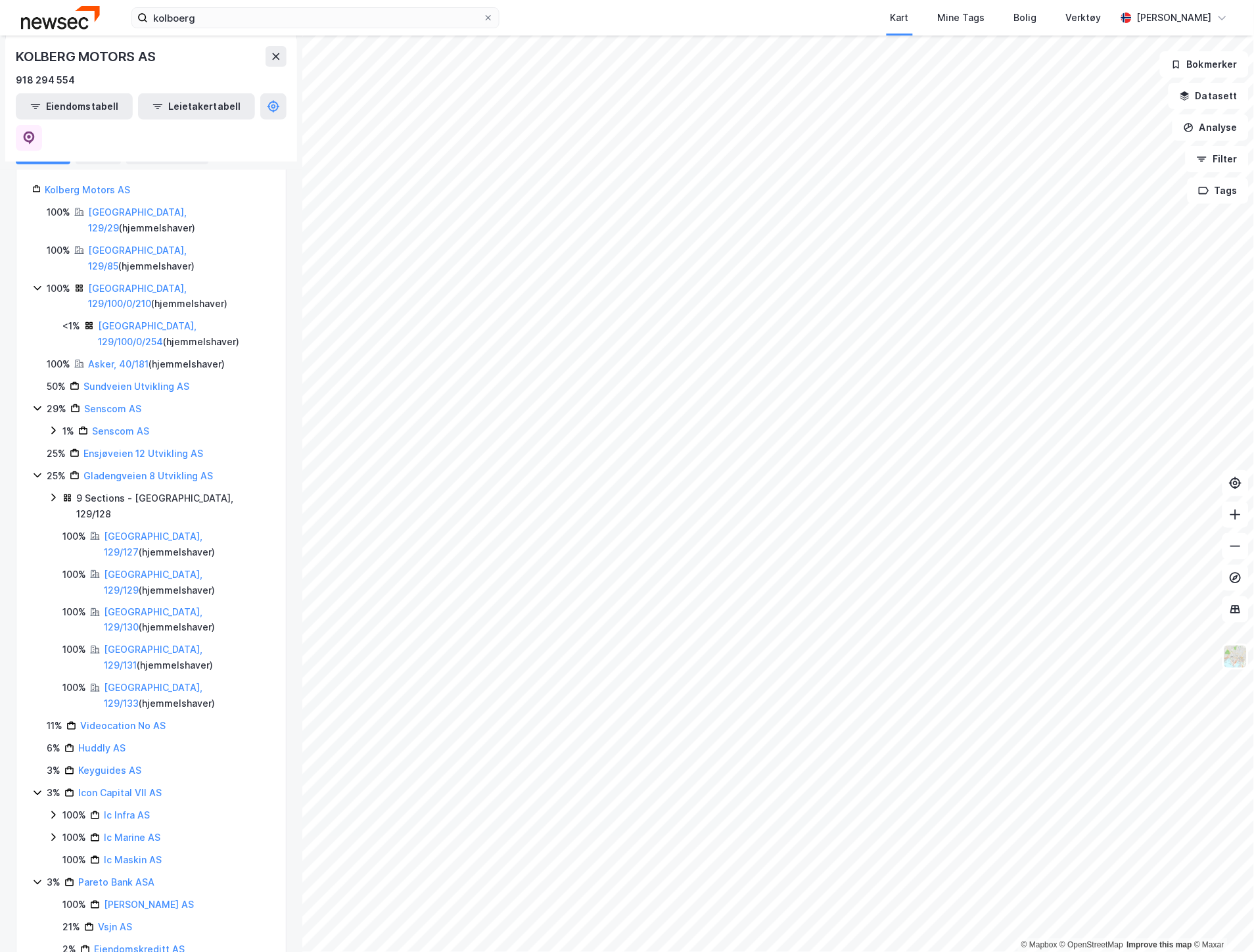 The height and width of the screenshot is (952, 1254). What do you see at coordinates (74, 106) in the screenshot?
I see `button: Eiendomstabell` at bounding box center [74, 106].